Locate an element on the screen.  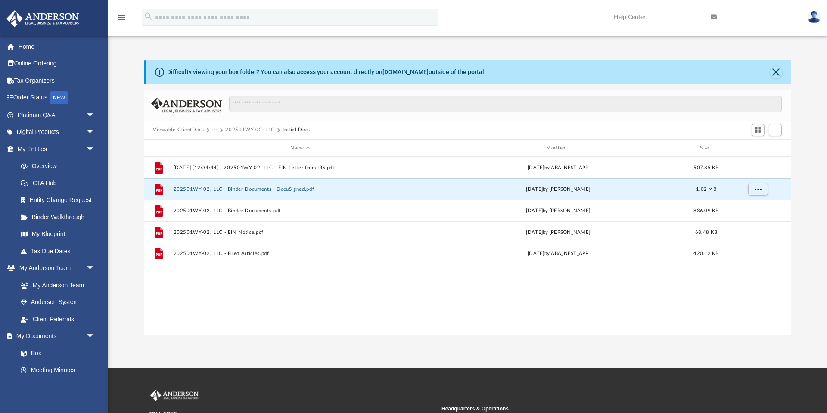
button: 202501WY-02, LLC - Binder Documents.pdf is located at coordinates (300, 211).